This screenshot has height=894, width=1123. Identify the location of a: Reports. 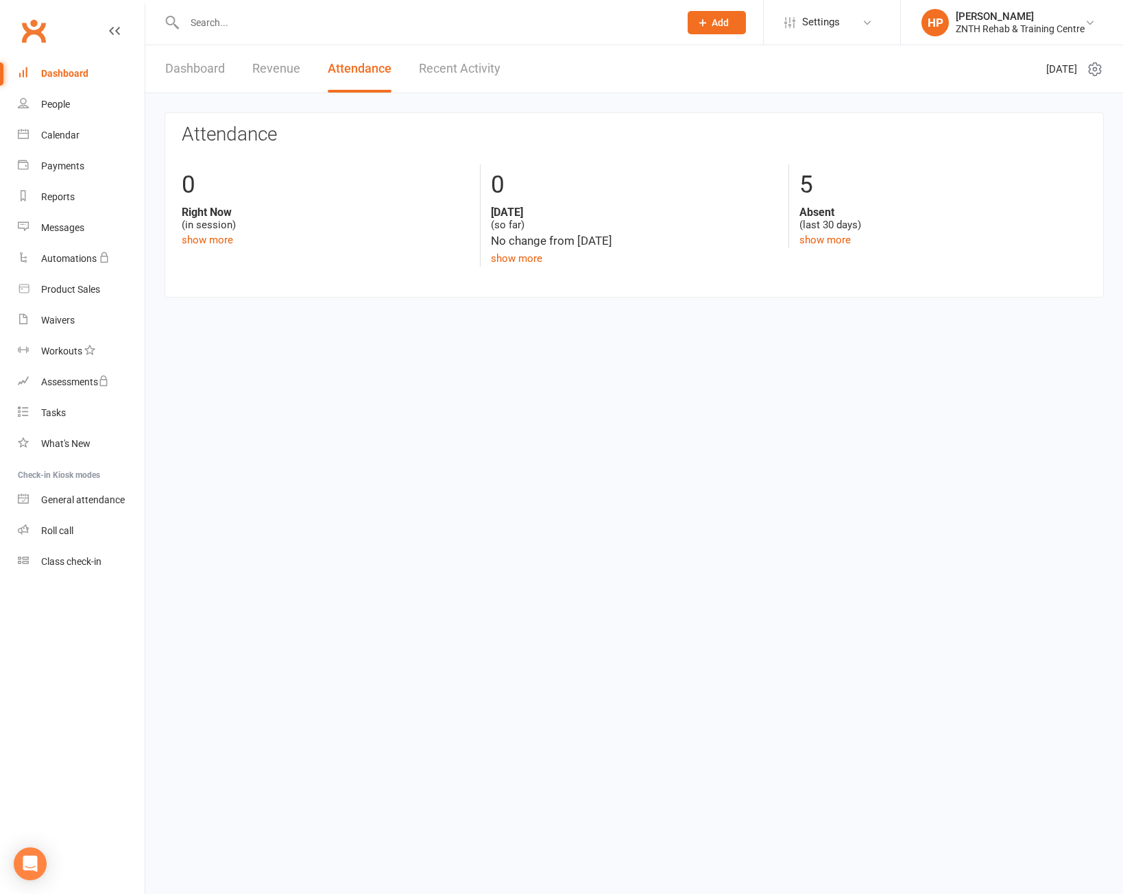
(81, 197).